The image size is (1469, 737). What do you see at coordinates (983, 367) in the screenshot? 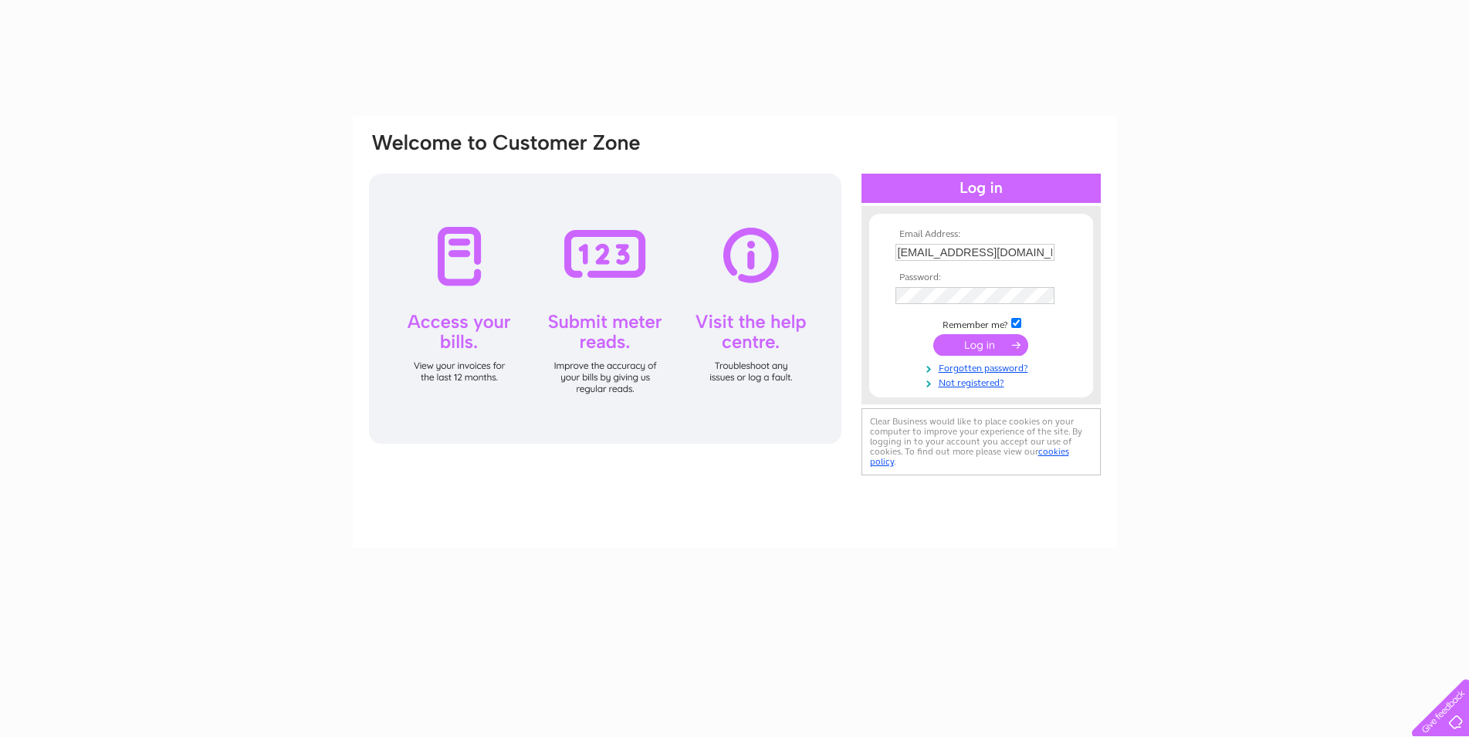
I see `a: Forgotten password?` at bounding box center [983, 367].